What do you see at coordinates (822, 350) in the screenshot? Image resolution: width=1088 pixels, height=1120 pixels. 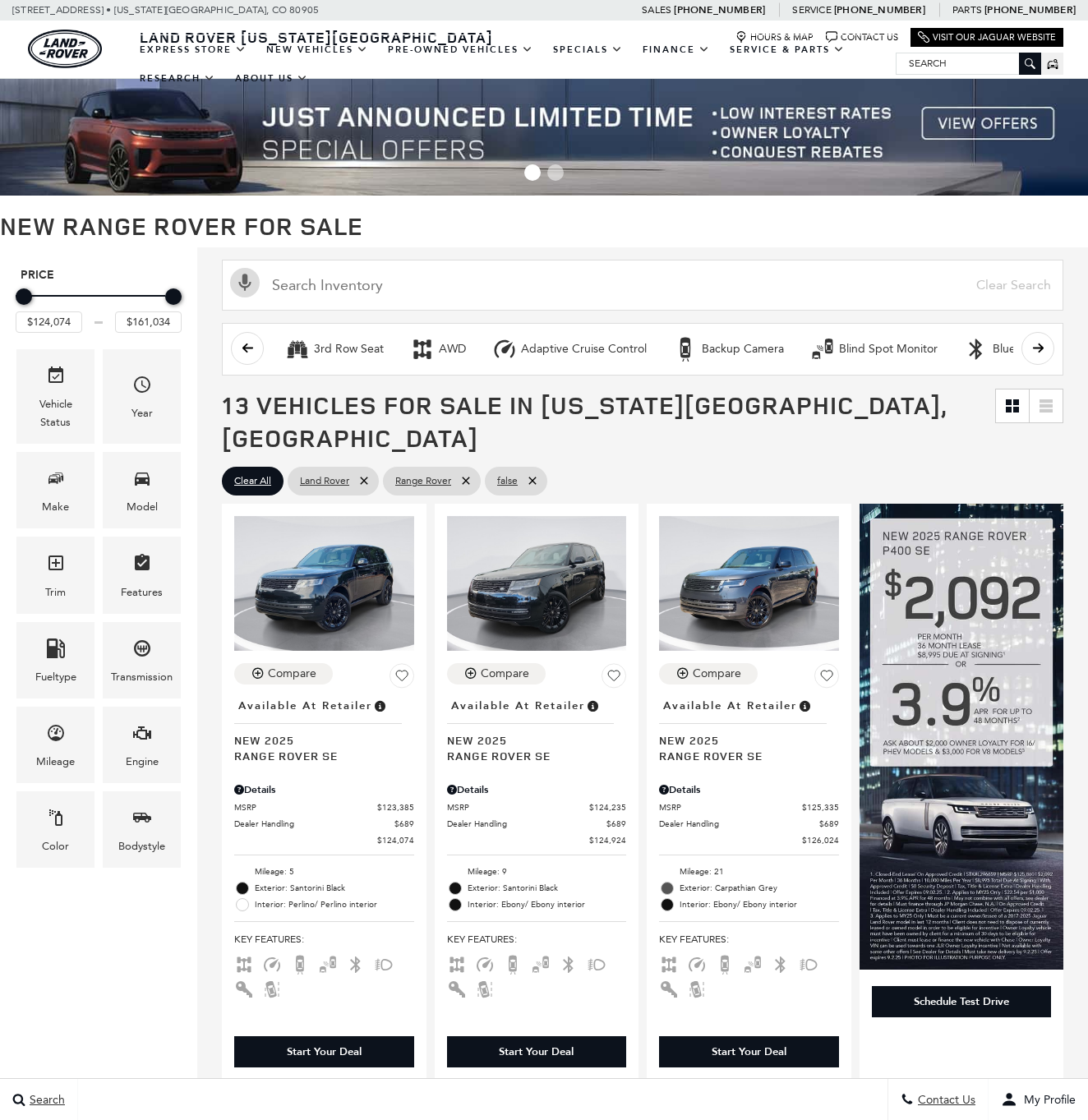 I see `div: Blind Spot Monitor` at bounding box center [822, 350].